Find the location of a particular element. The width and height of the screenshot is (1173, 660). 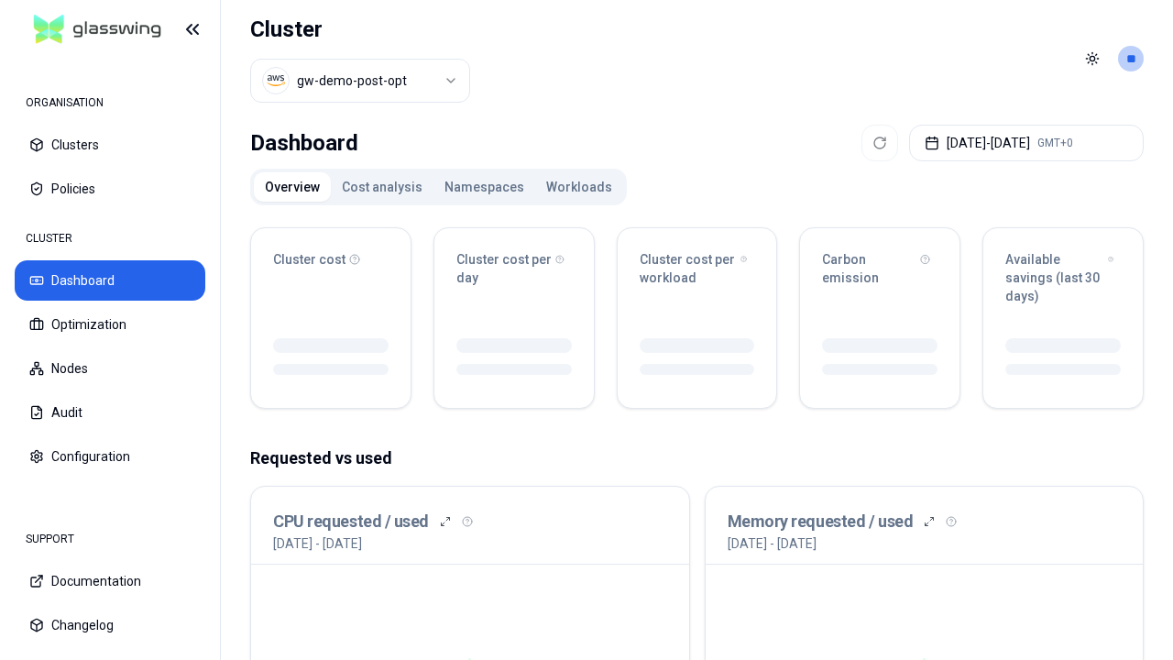

div: Dashboard is located at coordinates (304, 143).